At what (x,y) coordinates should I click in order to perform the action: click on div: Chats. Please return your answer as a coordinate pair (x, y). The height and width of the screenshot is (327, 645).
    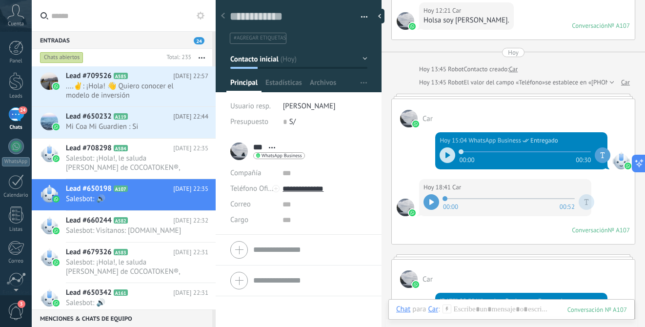
    Looking at the image, I should click on (16, 127).